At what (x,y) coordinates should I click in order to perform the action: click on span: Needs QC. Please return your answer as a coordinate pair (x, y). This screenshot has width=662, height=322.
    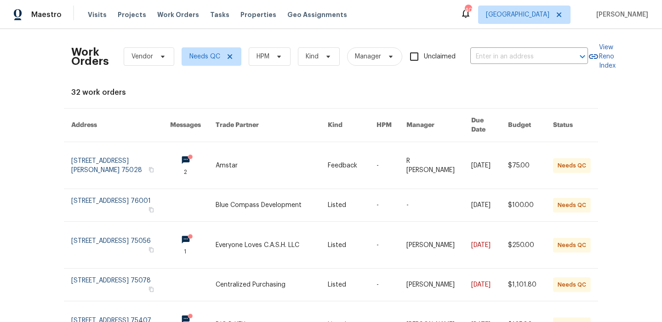
    Looking at the image, I should click on (204, 57).